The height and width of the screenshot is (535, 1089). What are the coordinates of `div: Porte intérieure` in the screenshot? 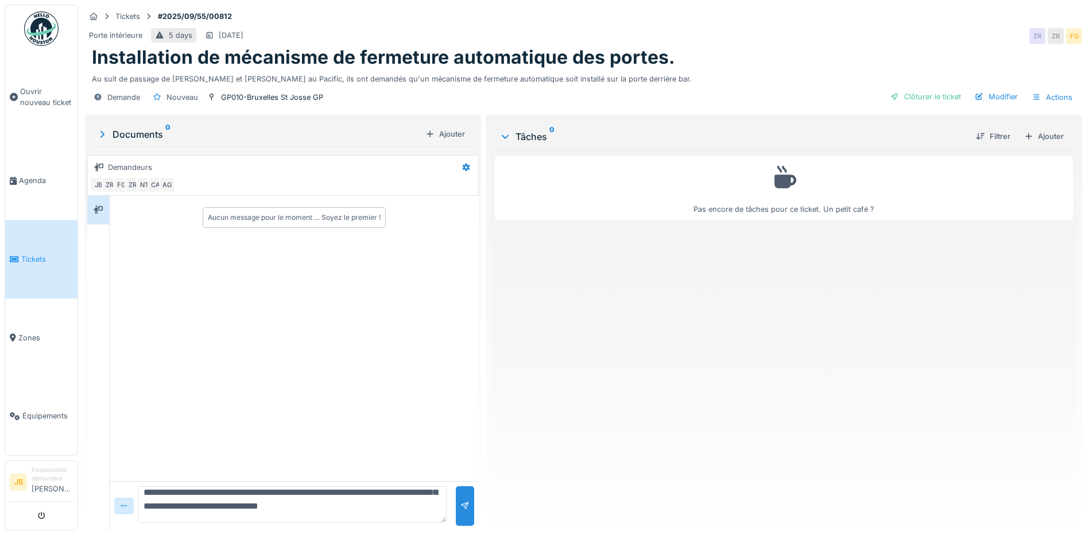 It's located at (115, 35).